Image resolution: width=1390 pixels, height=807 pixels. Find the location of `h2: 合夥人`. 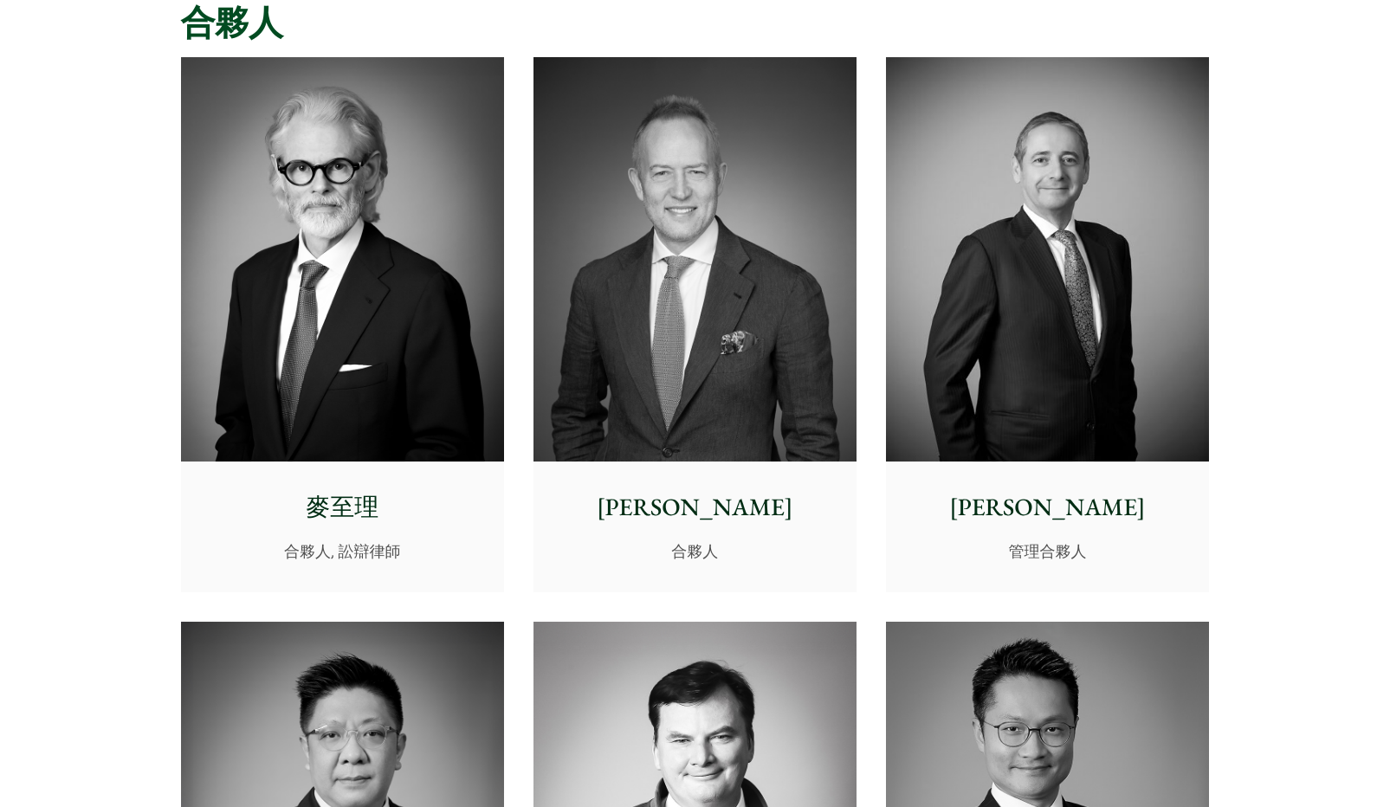

h2: 合夥人 is located at coordinates (695, 23).